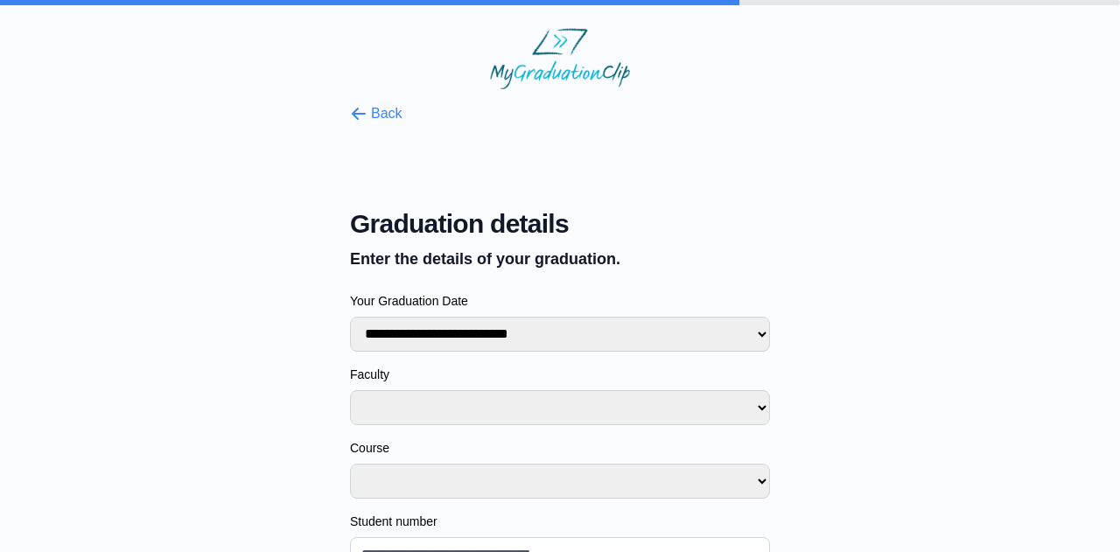 Image resolution: width=1120 pixels, height=552 pixels. Describe the element at coordinates (376, 114) in the screenshot. I see `button: Back` at that location.